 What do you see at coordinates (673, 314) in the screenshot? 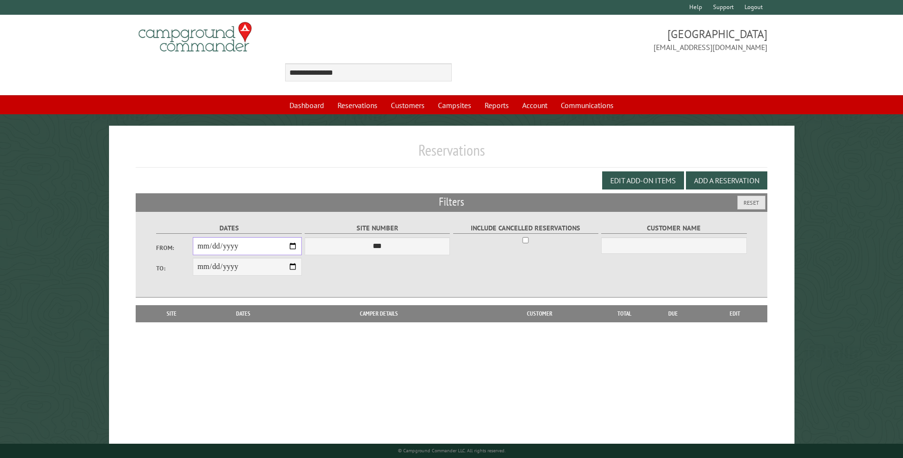
I see `th: Due` at bounding box center [673, 314].